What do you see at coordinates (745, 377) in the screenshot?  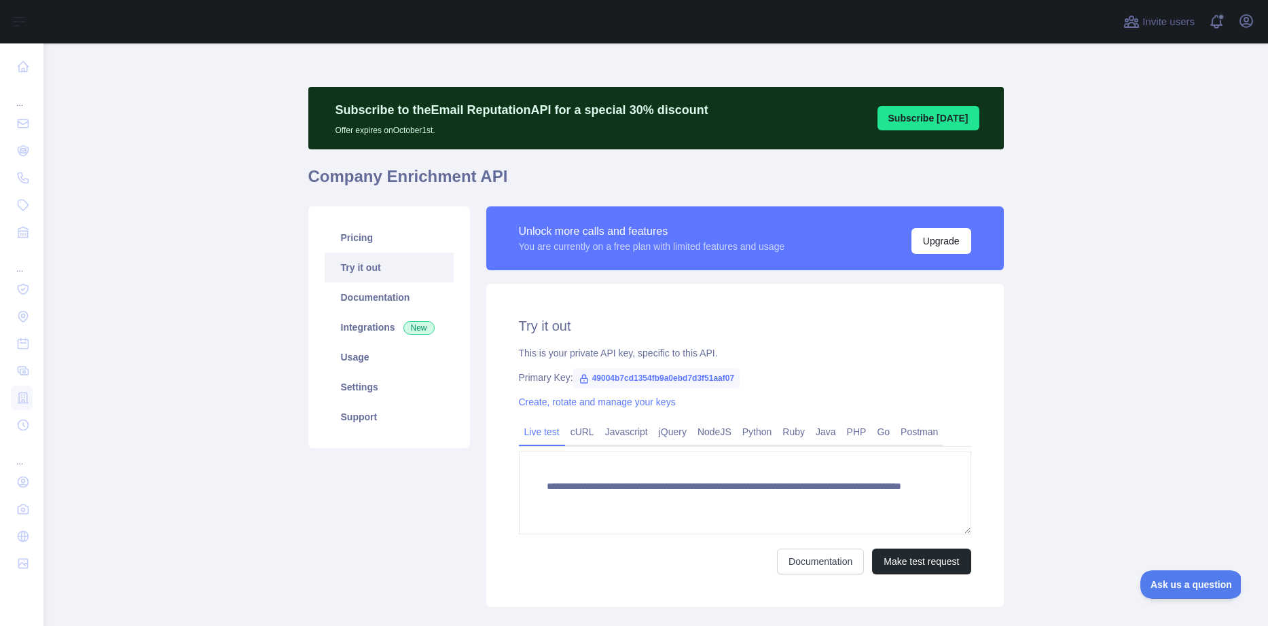 I see `div: Primary Key:` at bounding box center [745, 377].